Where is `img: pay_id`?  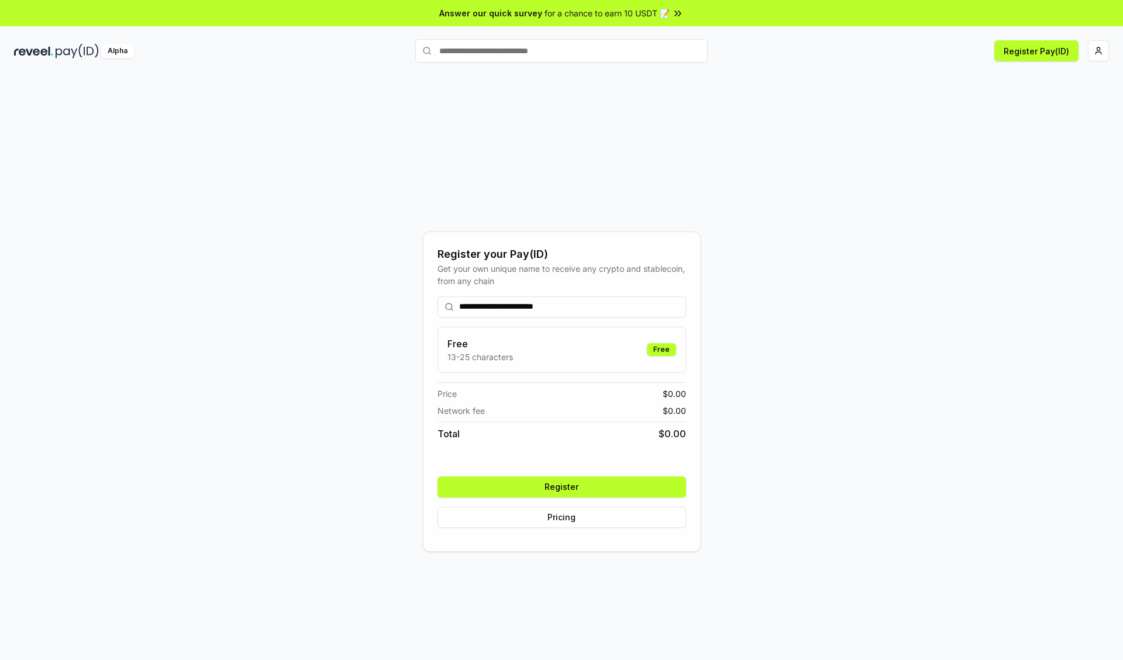 img: pay_id is located at coordinates (77, 51).